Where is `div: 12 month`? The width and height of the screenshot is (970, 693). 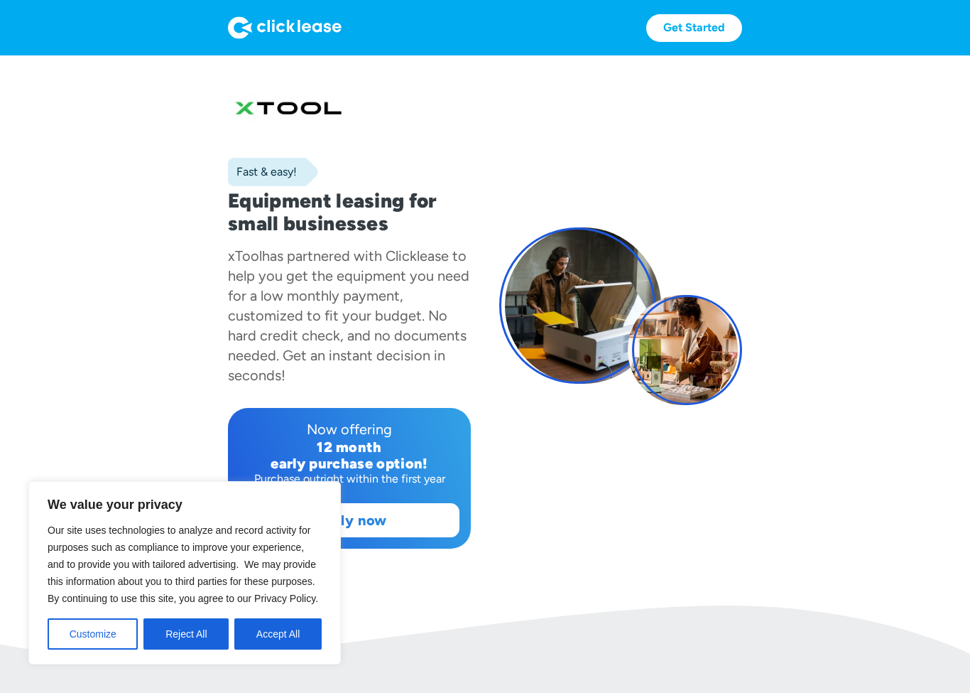
div: 12 month is located at coordinates (349, 447).